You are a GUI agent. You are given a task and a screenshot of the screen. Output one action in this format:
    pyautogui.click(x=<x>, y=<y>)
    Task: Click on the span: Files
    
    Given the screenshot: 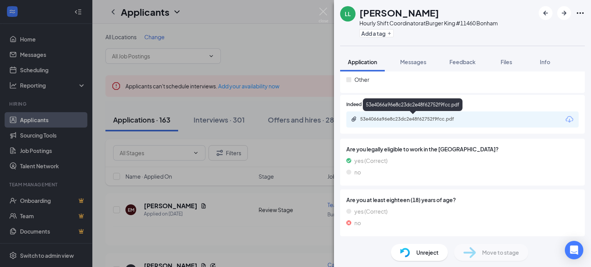 What is the action you would take?
    pyautogui.click(x=506, y=62)
    